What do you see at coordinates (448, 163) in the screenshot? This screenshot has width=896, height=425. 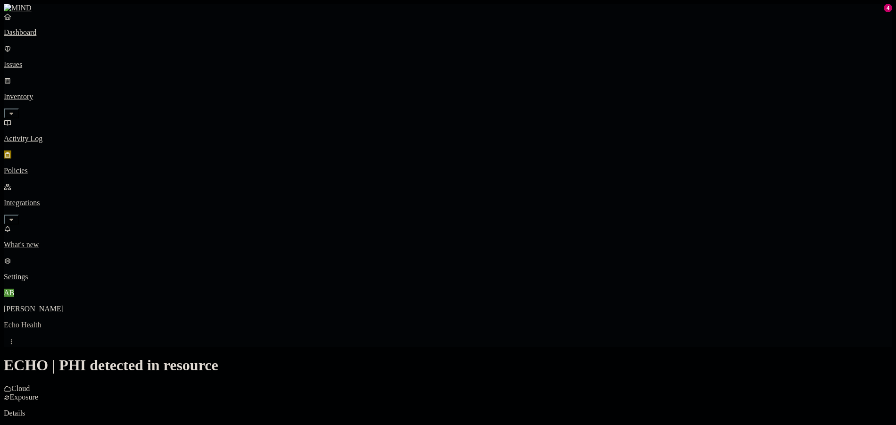 I see `a: Policies` at bounding box center [448, 163].